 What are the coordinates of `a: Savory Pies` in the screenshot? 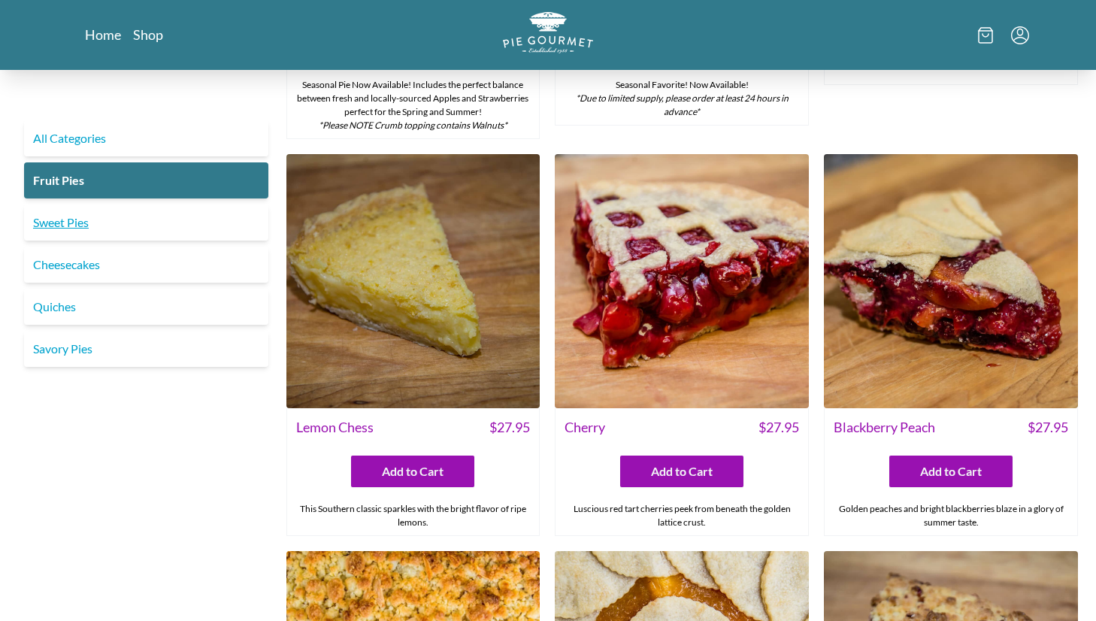 It's located at (146, 349).